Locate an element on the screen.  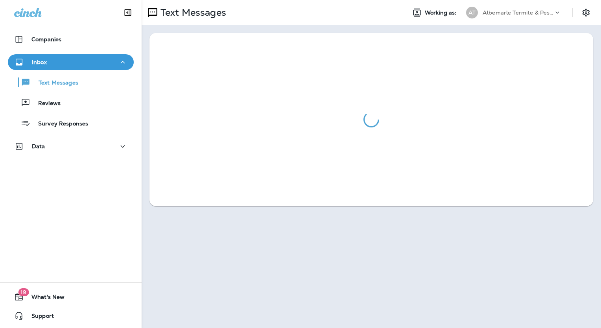
p: Data is located at coordinates (39, 146).